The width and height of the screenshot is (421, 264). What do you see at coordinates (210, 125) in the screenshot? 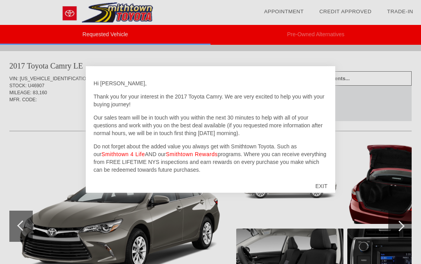
I see `p: Our sales team will be in touch with you within the next 30 minutes to help with all of your ques...` at bounding box center [210, 125].